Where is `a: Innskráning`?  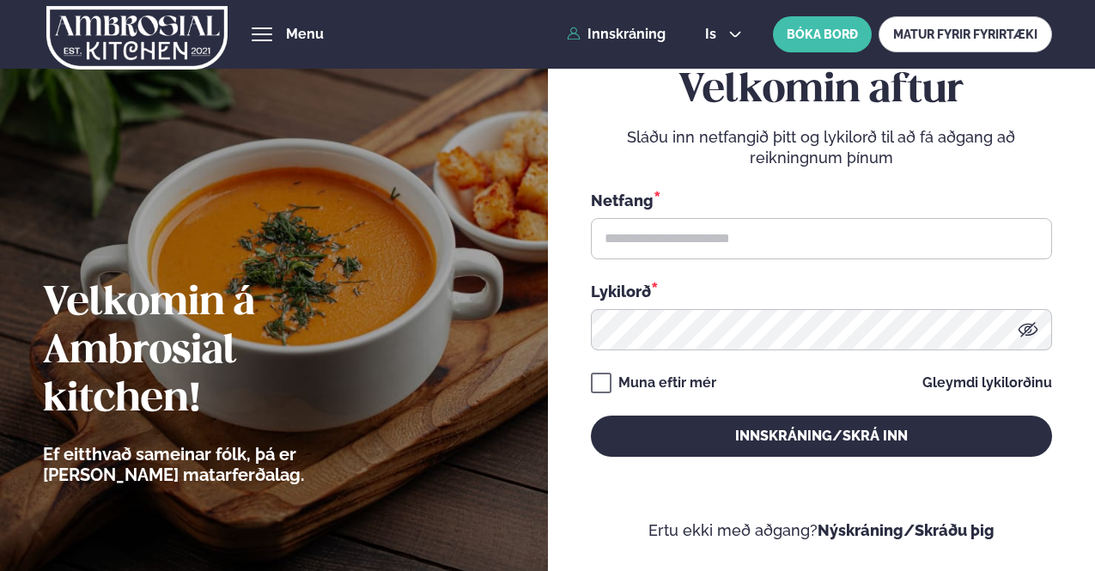 a: Innskráning is located at coordinates (616, 34).